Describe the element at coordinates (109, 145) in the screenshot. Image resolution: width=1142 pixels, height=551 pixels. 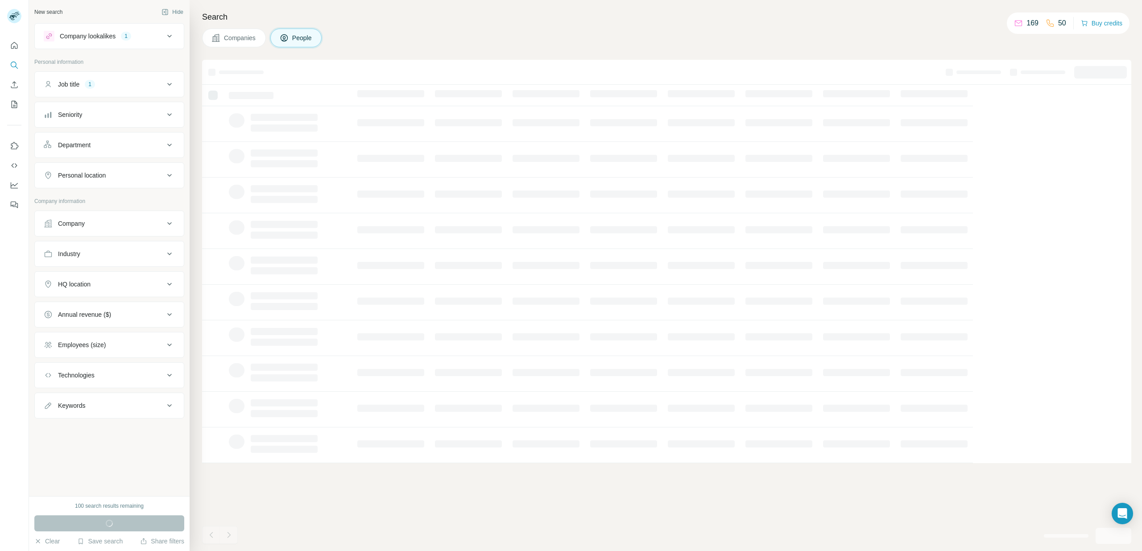
I see `button: Department` at that location.